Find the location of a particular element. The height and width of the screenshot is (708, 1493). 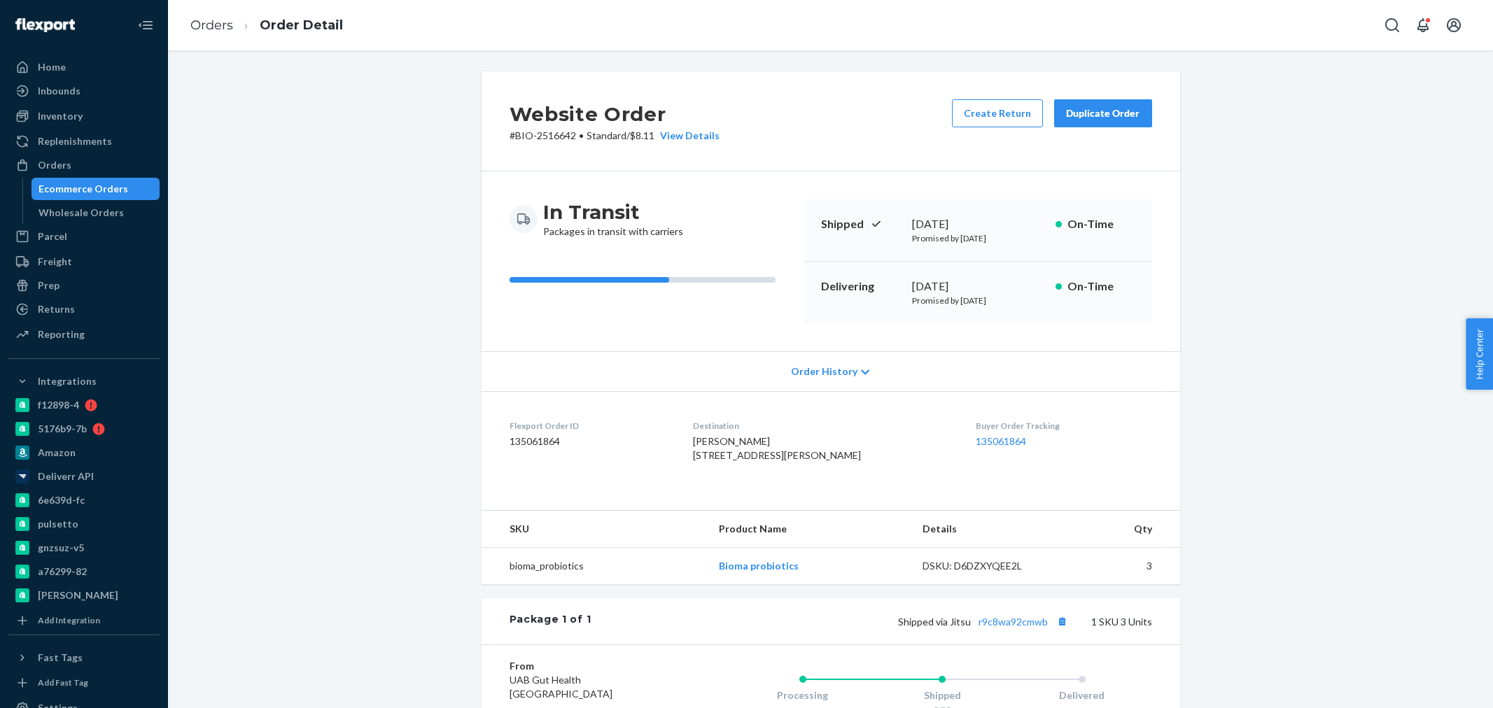

a: pulsetto is located at coordinates (84, 524).